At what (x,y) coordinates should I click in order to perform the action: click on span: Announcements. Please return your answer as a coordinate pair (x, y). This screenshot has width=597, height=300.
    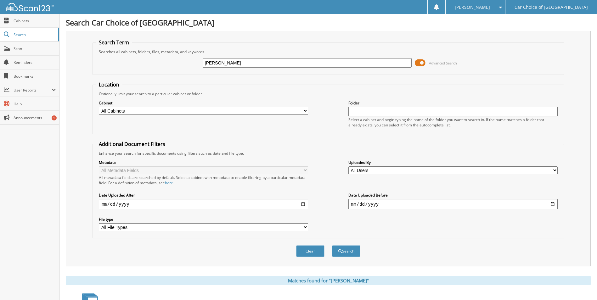
    Looking at the image, I should click on (35, 118).